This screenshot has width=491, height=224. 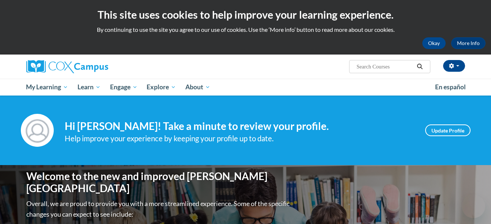 I want to click on a: En español, so click(x=450, y=87).